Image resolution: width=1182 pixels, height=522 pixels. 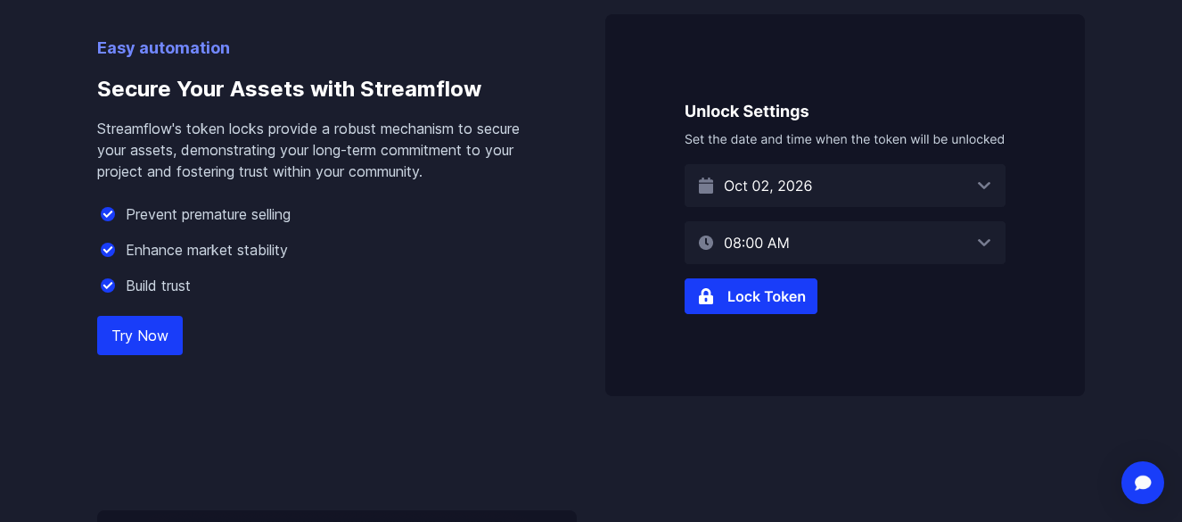 What do you see at coordinates (323, 89) in the screenshot?
I see `h3: Secure Your Assets with Streamflow` at bounding box center [323, 89].